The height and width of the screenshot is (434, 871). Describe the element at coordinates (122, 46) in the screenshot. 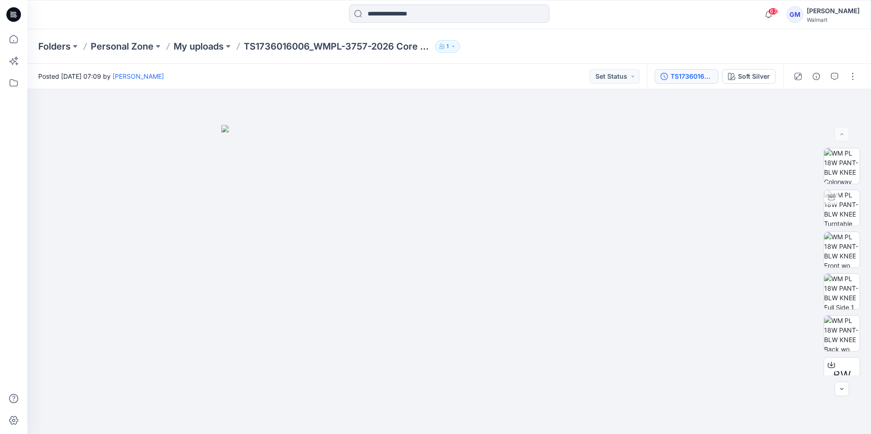

I see `a: Personal Zone` at that location.